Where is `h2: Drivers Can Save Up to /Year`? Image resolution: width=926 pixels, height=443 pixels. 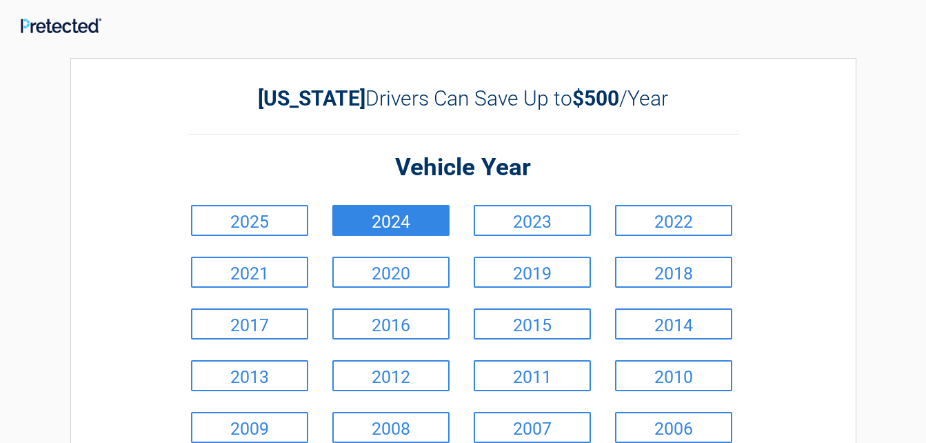 h2: Drivers Can Save Up to /Year is located at coordinates (463, 98).